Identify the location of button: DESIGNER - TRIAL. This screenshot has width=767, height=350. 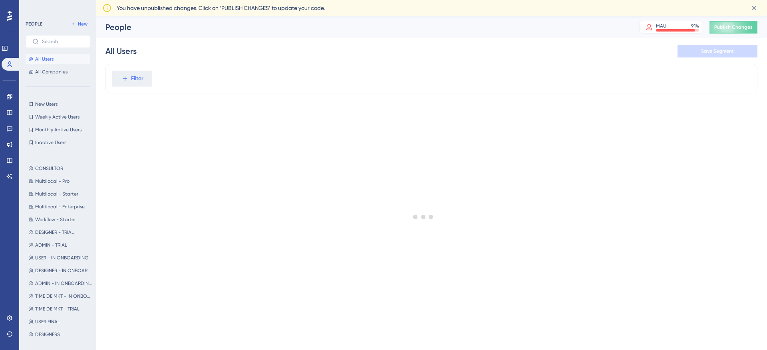
(60, 232).